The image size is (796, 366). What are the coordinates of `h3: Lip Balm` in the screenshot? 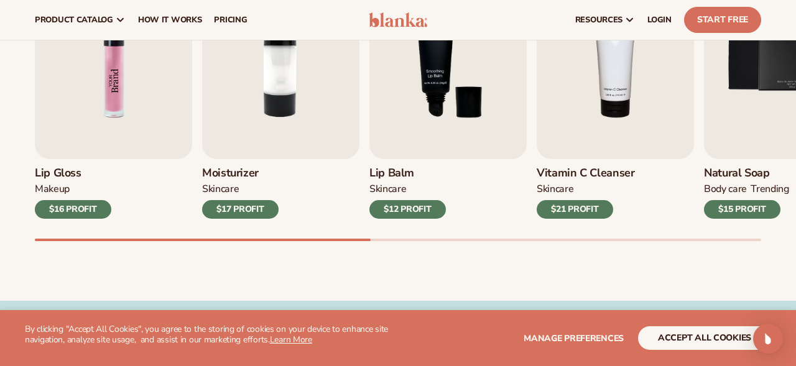 It's located at (407, 173).